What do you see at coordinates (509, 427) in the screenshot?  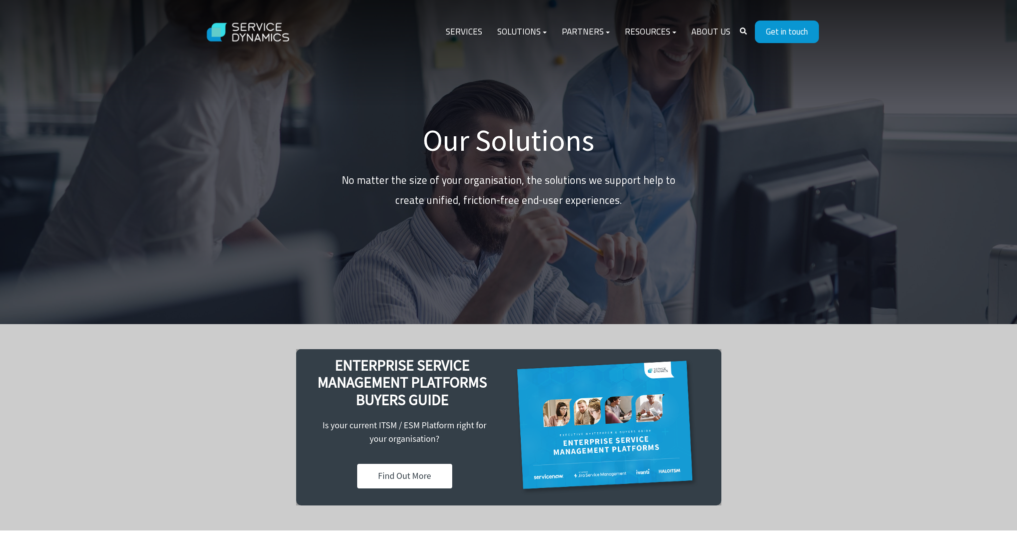 I see `img: ENTERPRISE SERVICE MANAGEMENT PLATFORMS BUYERS GUIDE` at bounding box center [509, 427].